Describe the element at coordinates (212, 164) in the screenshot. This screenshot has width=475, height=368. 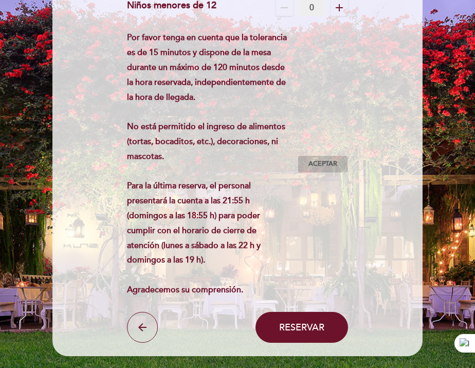
I see `div: Por favor tenga en cuenta que la tolerancia es de 15 minutos y dispone de la mesa durante un máxi...` at that location.